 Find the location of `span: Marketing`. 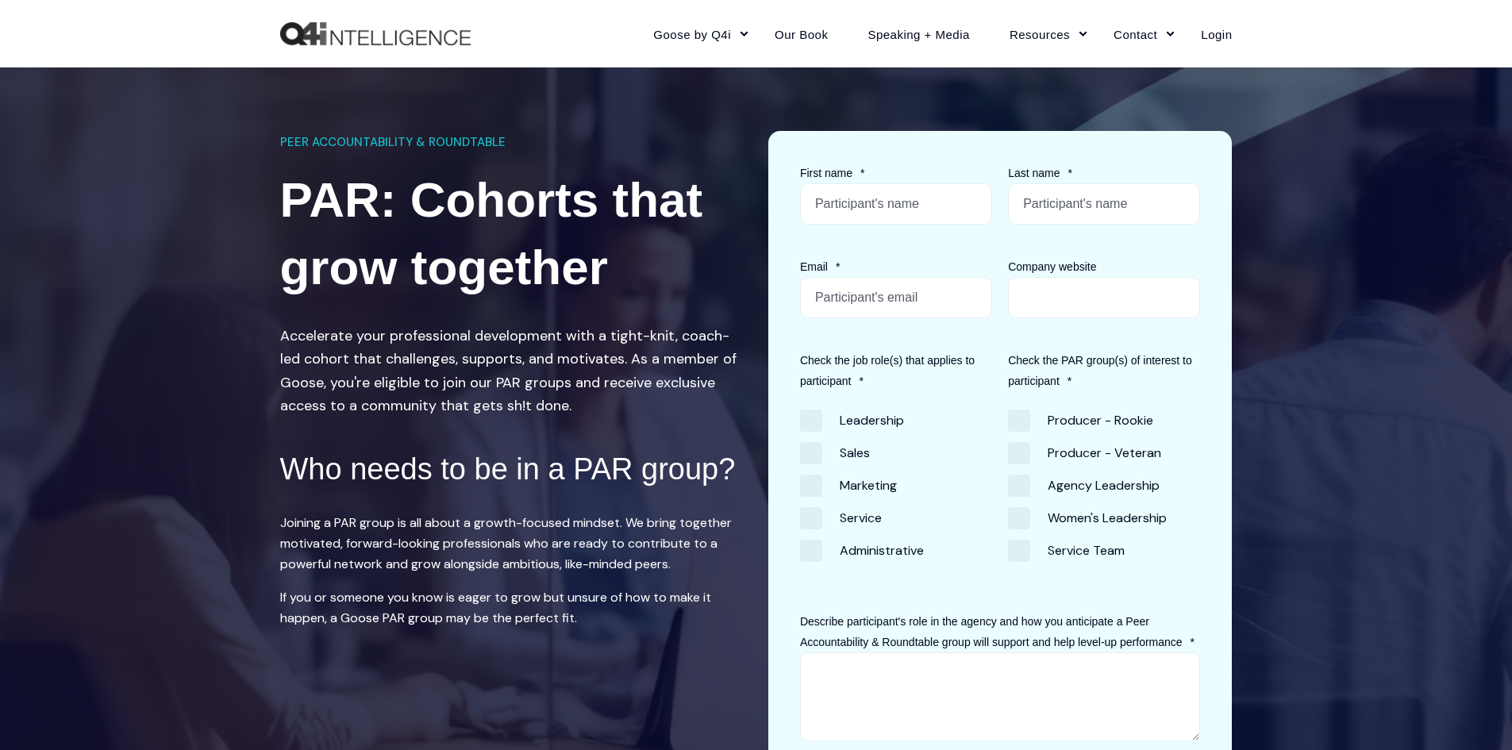

span: Marketing is located at coordinates (848, 485).